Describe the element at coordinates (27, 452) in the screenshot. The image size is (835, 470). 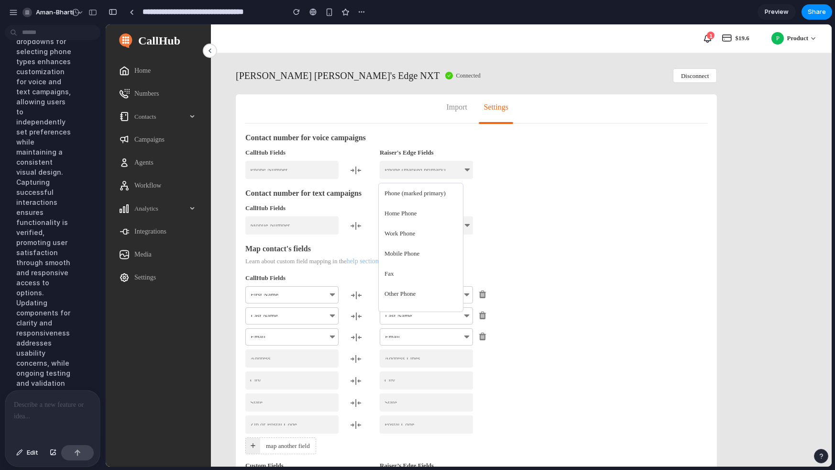
I see `button: Edit` at that location.